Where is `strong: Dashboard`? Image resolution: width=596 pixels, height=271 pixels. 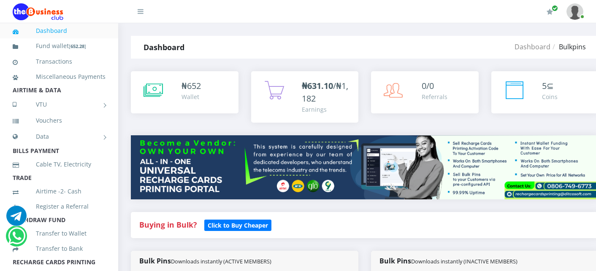 strong: Dashboard is located at coordinates (164, 47).